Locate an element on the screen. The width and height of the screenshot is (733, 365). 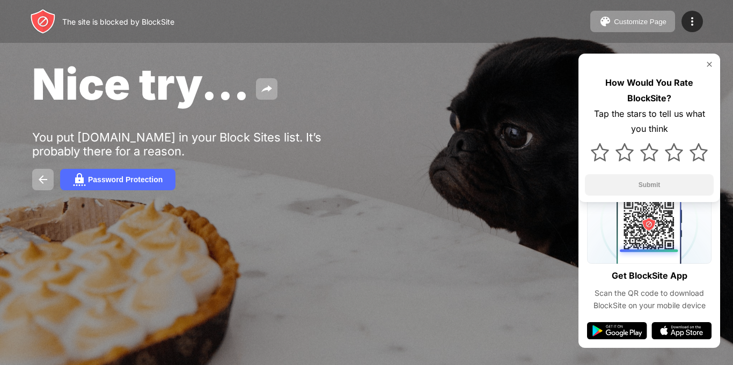
div: Get BlockSite App is located at coordinates (649, 276).